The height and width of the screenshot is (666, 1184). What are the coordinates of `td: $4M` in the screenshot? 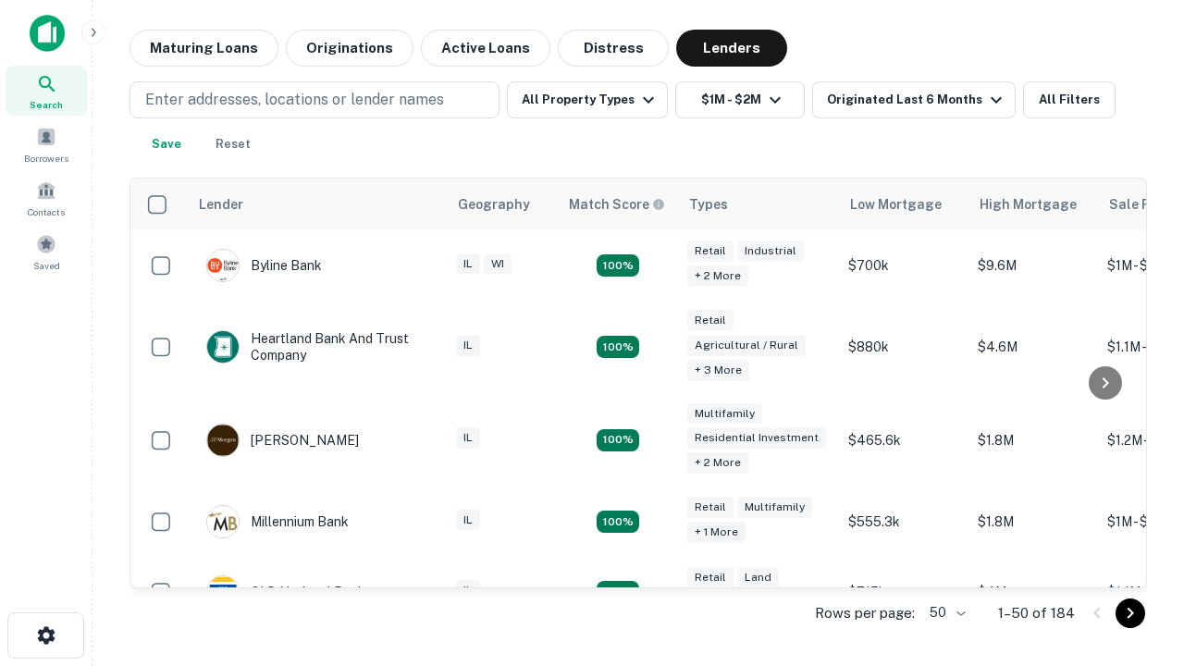 It's located at (1034, 592).